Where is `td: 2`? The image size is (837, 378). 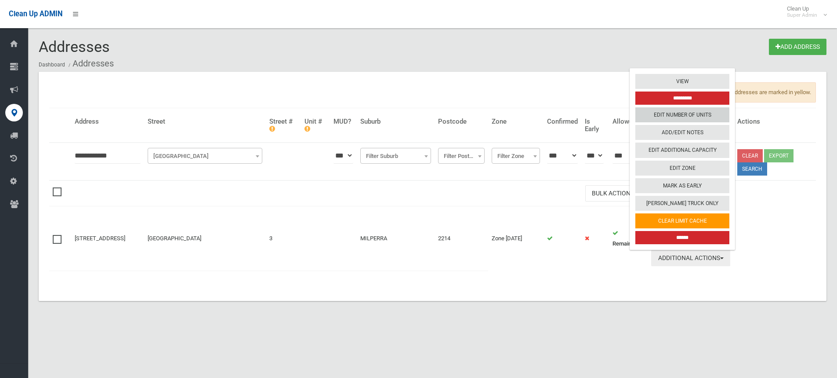
td: 2 is located at coordinates (629, 238).